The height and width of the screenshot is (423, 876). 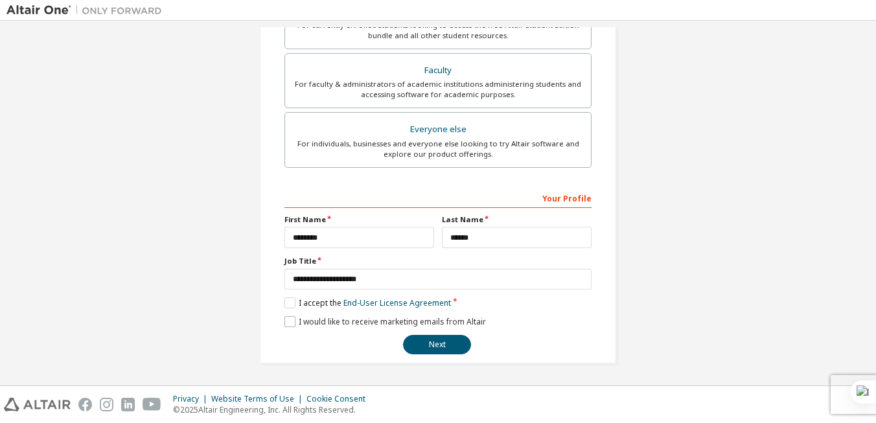 What do you see at coordinates (258, 399) in the screenshot?
I see `div: Website Terms of Use` at bounding box center [258, 399].